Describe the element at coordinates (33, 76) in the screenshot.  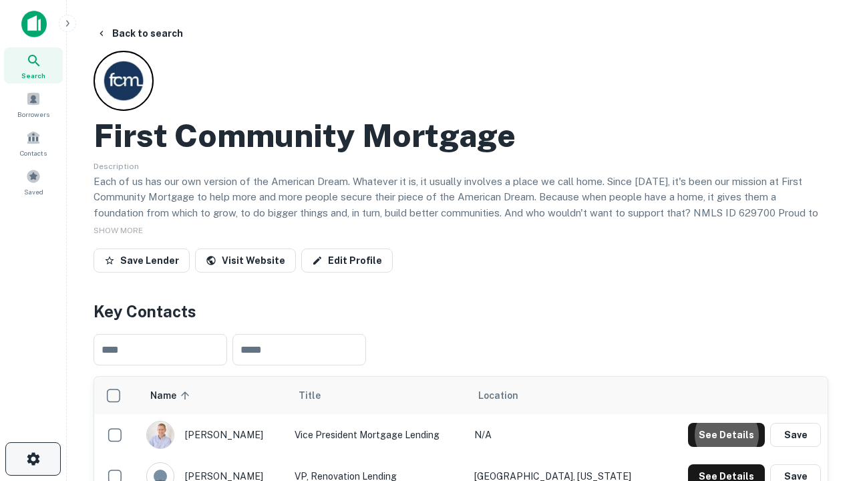
I see `span: Search` at that location.